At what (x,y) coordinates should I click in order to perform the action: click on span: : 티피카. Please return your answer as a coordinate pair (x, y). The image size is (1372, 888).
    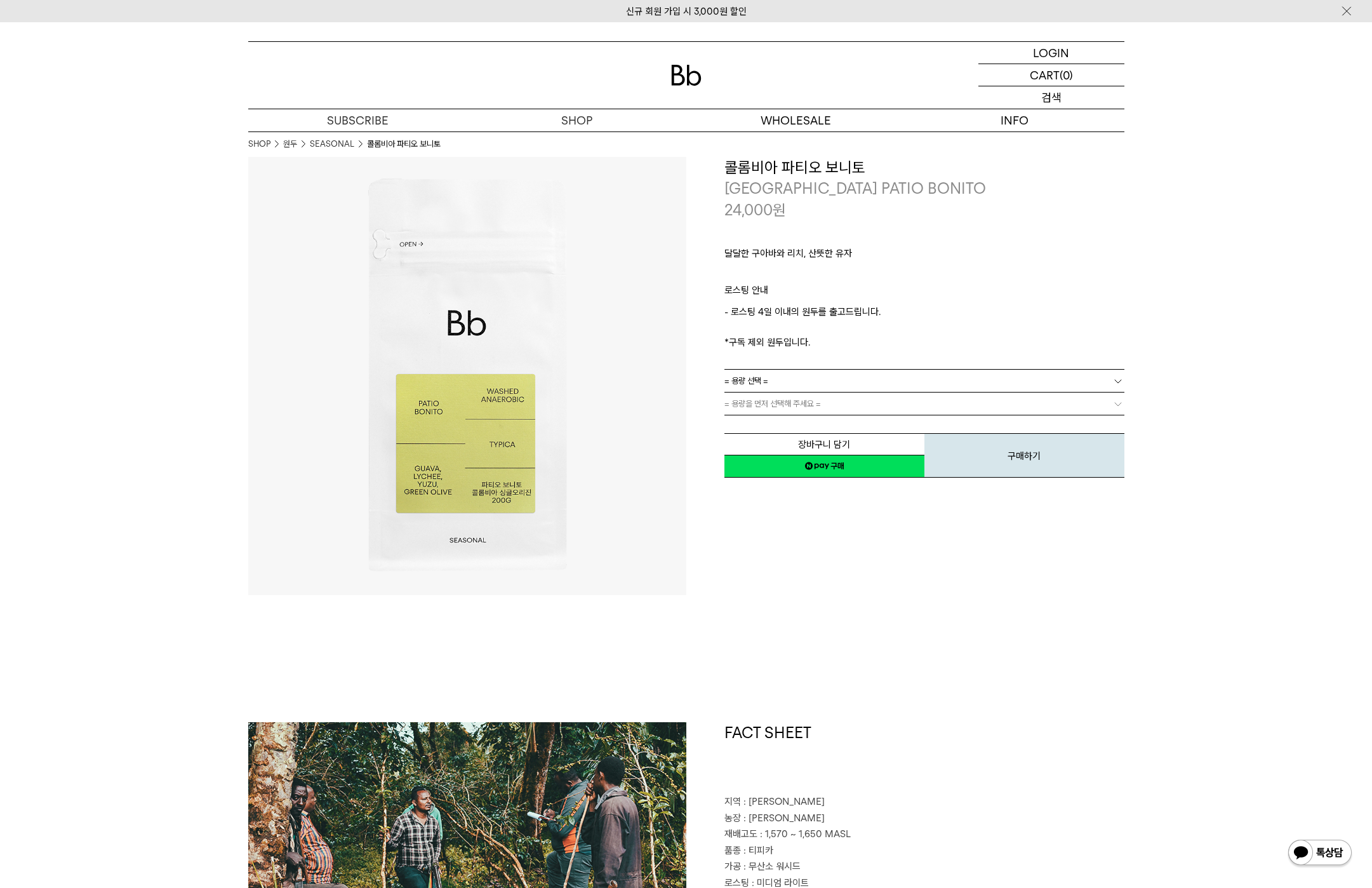
    Looking at the image, I should click on (758, 851).